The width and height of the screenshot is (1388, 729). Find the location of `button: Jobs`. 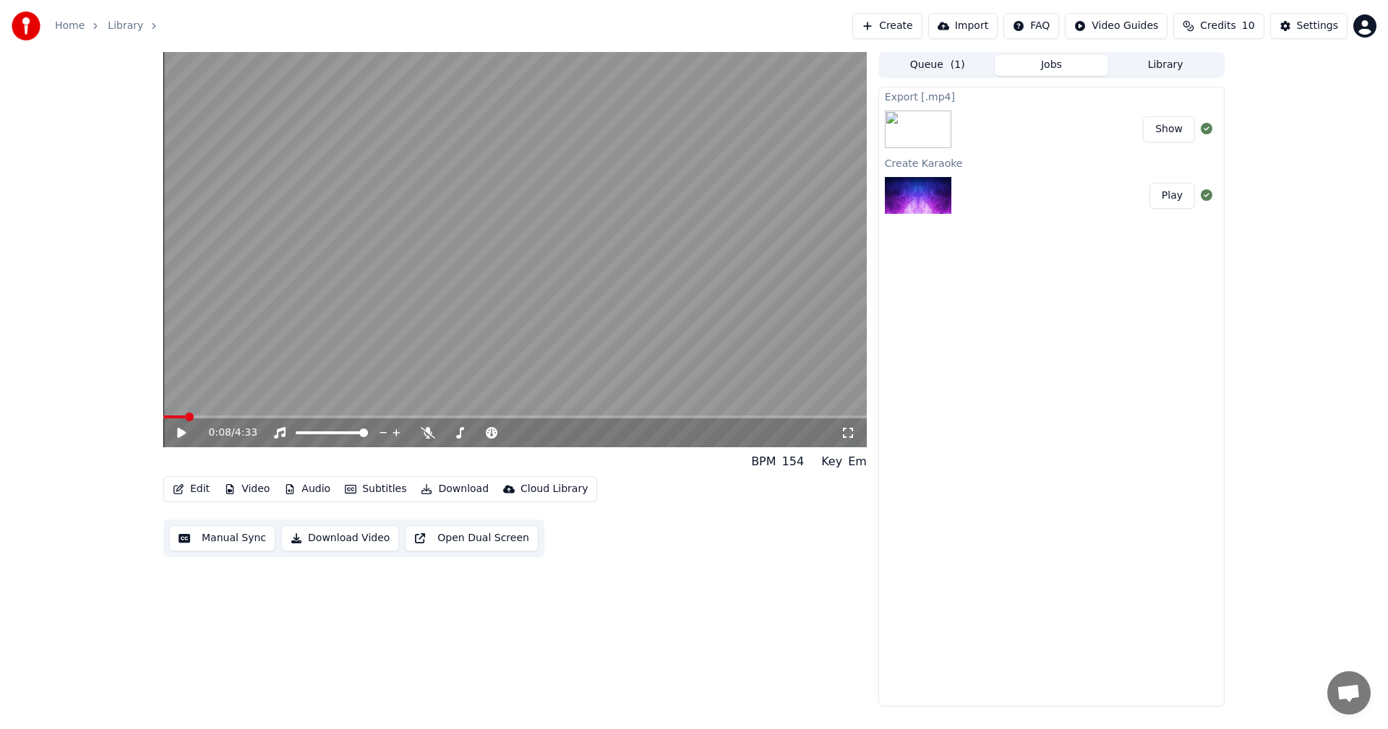

button: Jobs is located at coordinates (1052, 65).